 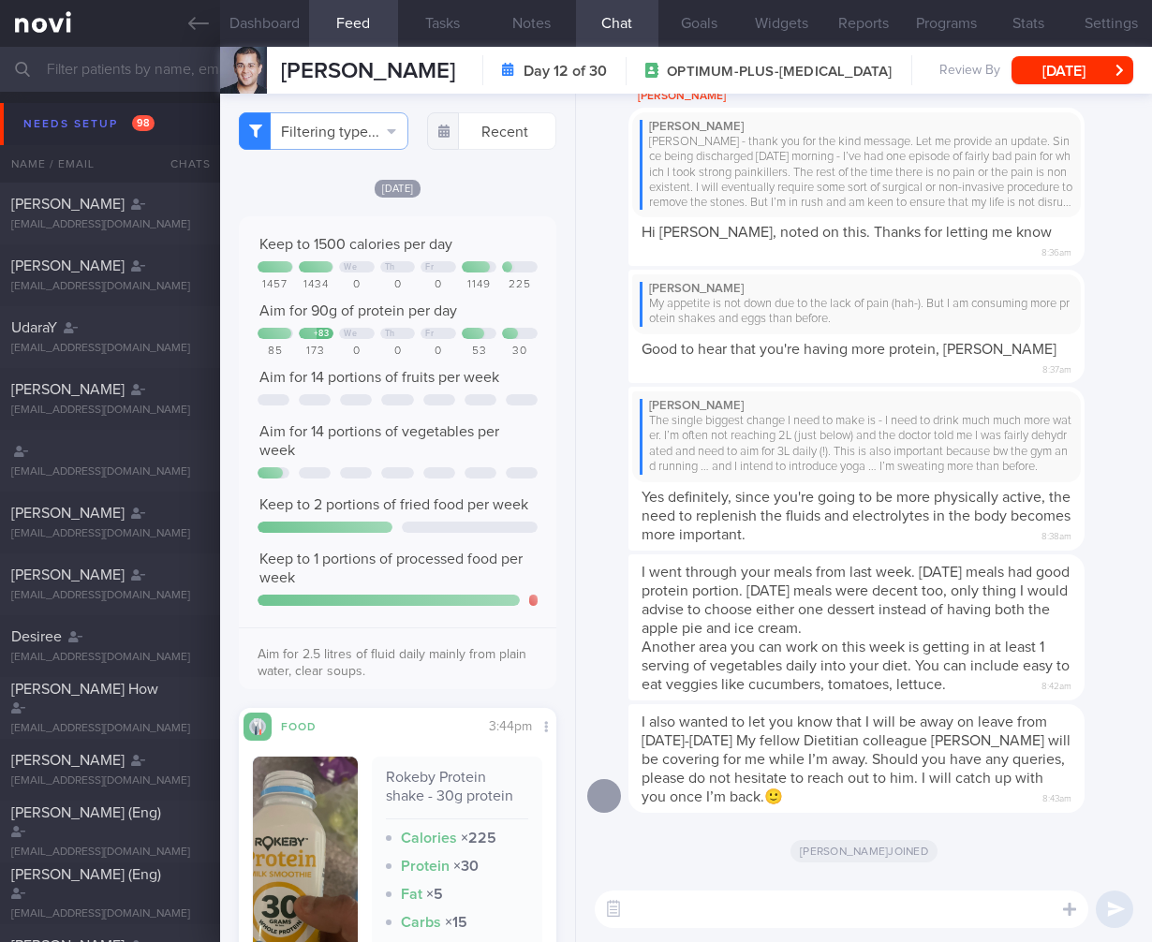 What do you see at coordinates (323, 131) in the screenshot?
I see `button: Filtering type...` at bounding box center [323, 131].